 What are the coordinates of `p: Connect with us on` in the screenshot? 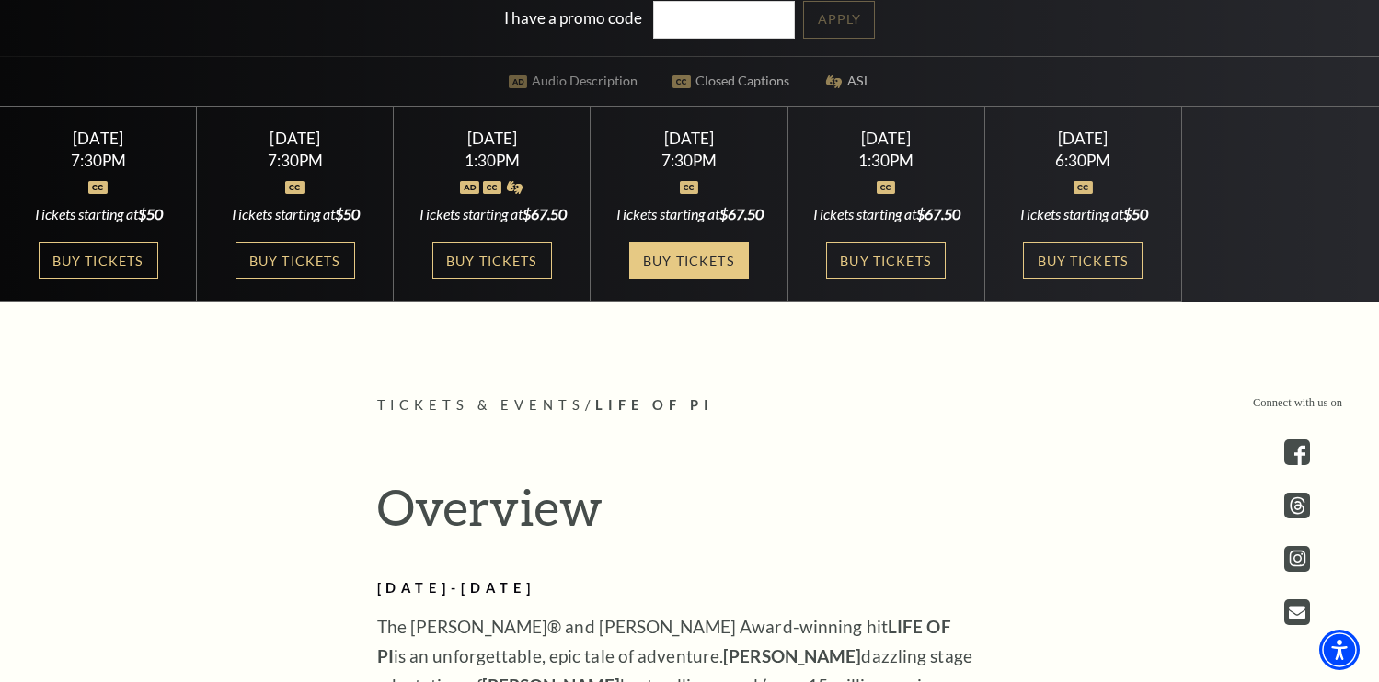 It's located at (1297, 403).